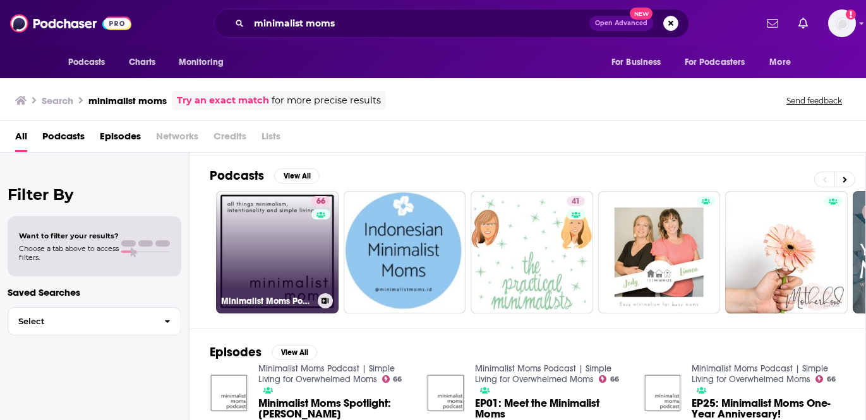 Image resolution: width=866 pixels, height=420 pixels. I want to click on img: Minimalist Moms Spotlight: Lindsay Downes, so click(229, 393).